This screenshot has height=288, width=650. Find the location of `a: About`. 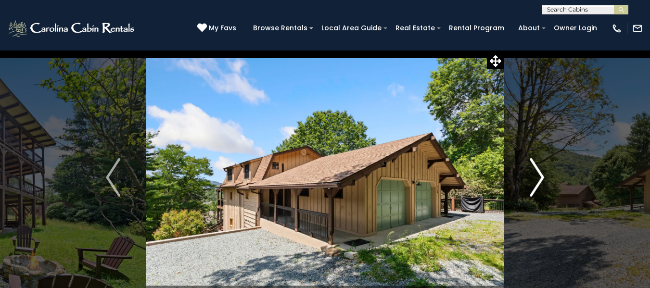

a: About is located at coordinates (528, 28).